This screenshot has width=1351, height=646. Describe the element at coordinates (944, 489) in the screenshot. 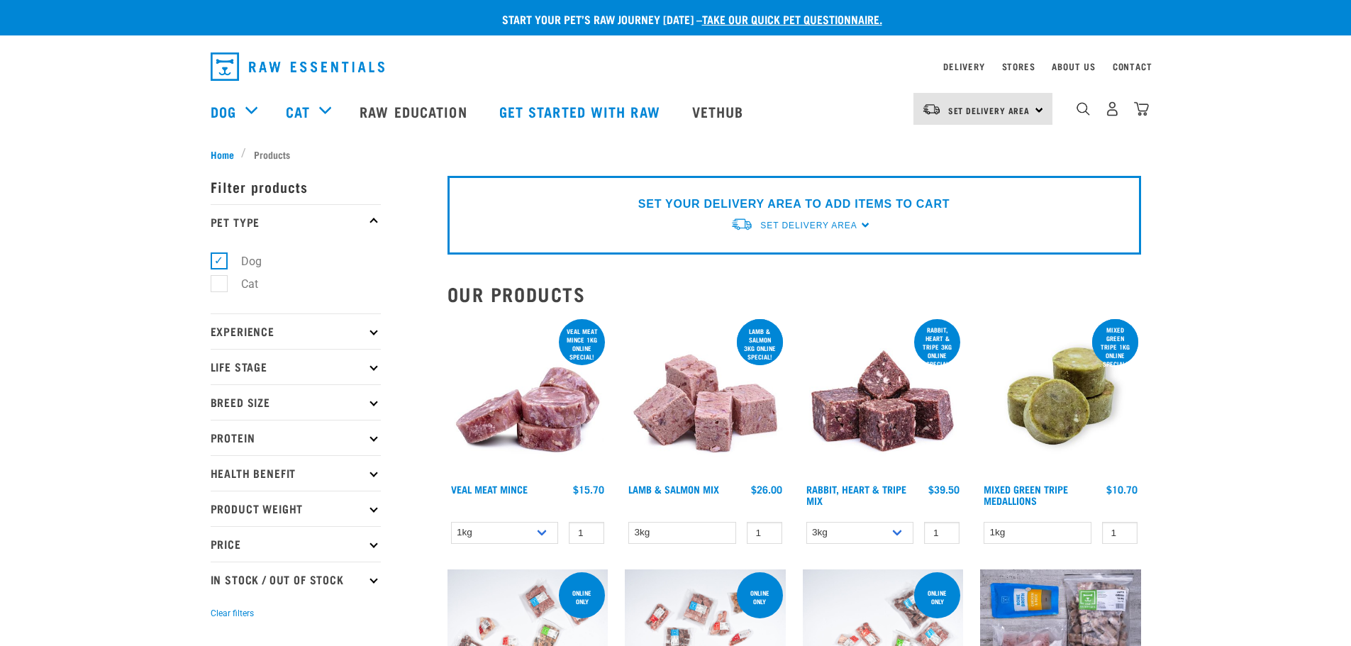

I see `div: $39.50` at that location.